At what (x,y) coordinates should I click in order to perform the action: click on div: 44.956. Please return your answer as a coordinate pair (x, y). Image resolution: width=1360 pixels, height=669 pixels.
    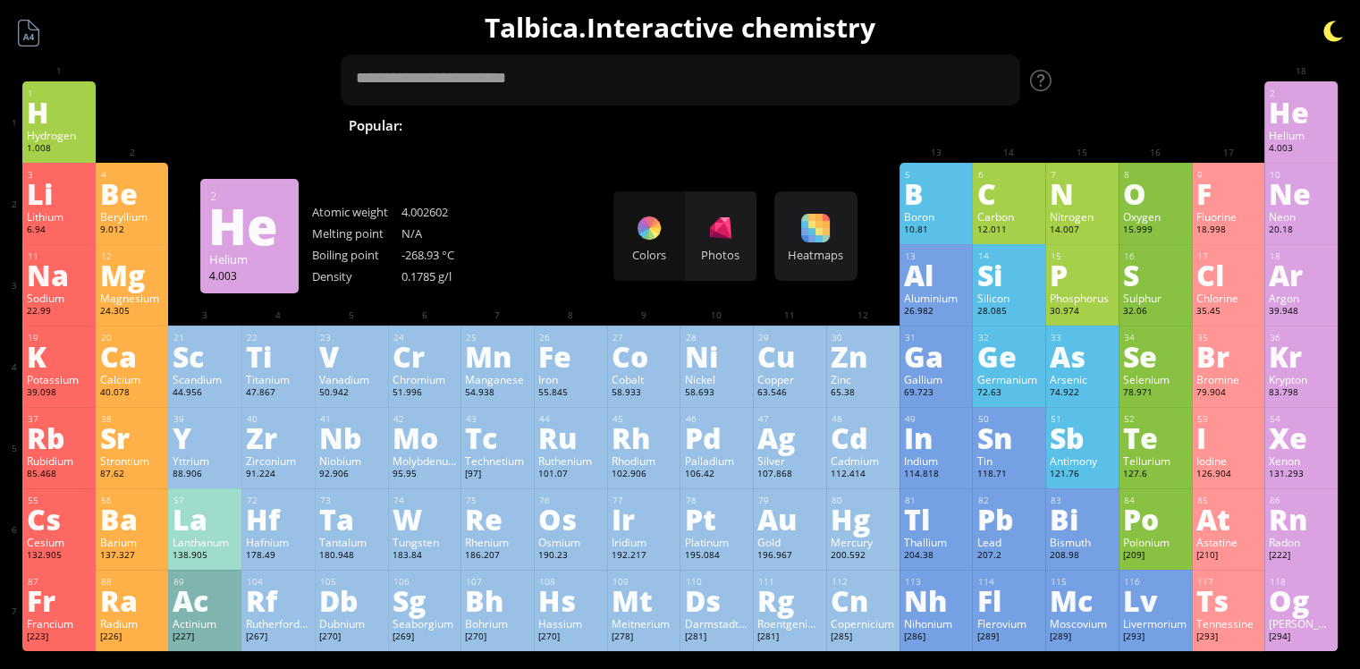
    Looking at the image, I should click on (205, 394).